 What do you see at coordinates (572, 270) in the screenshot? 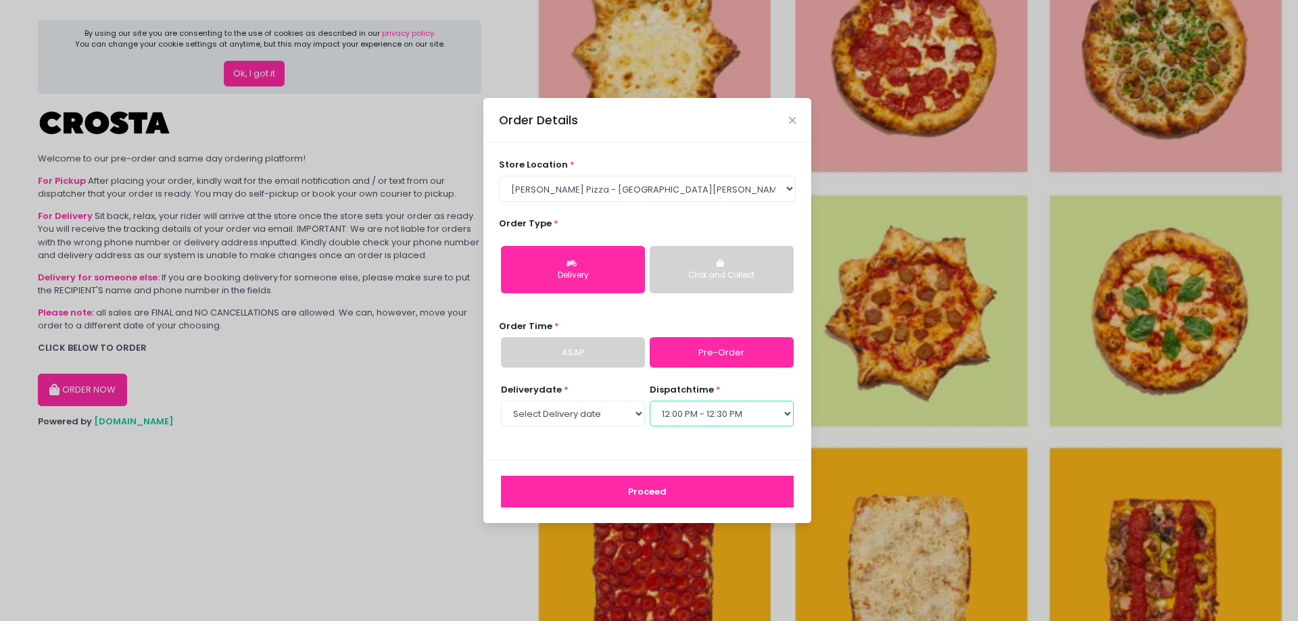
I see `button: Delivery` at bounding box center [572, 270].